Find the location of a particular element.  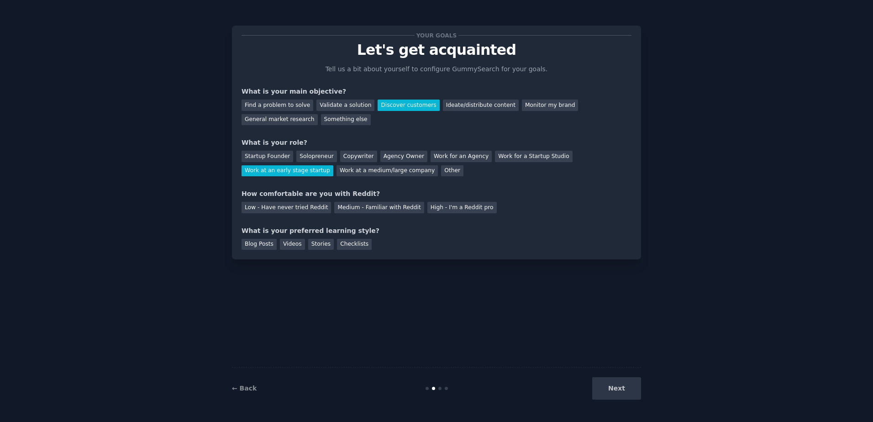

div: Agency Owner is located at coordinates (404, 156).